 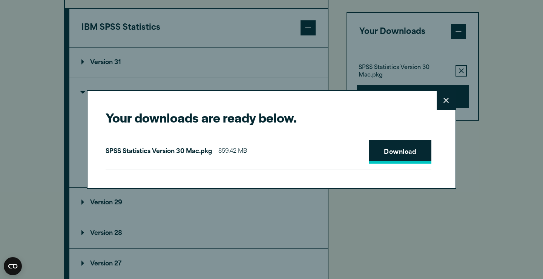 What do you see at coordinates (13, 266) in the screenshot?
I see `button: Open CMP widget` at bounding box center [13, 266].